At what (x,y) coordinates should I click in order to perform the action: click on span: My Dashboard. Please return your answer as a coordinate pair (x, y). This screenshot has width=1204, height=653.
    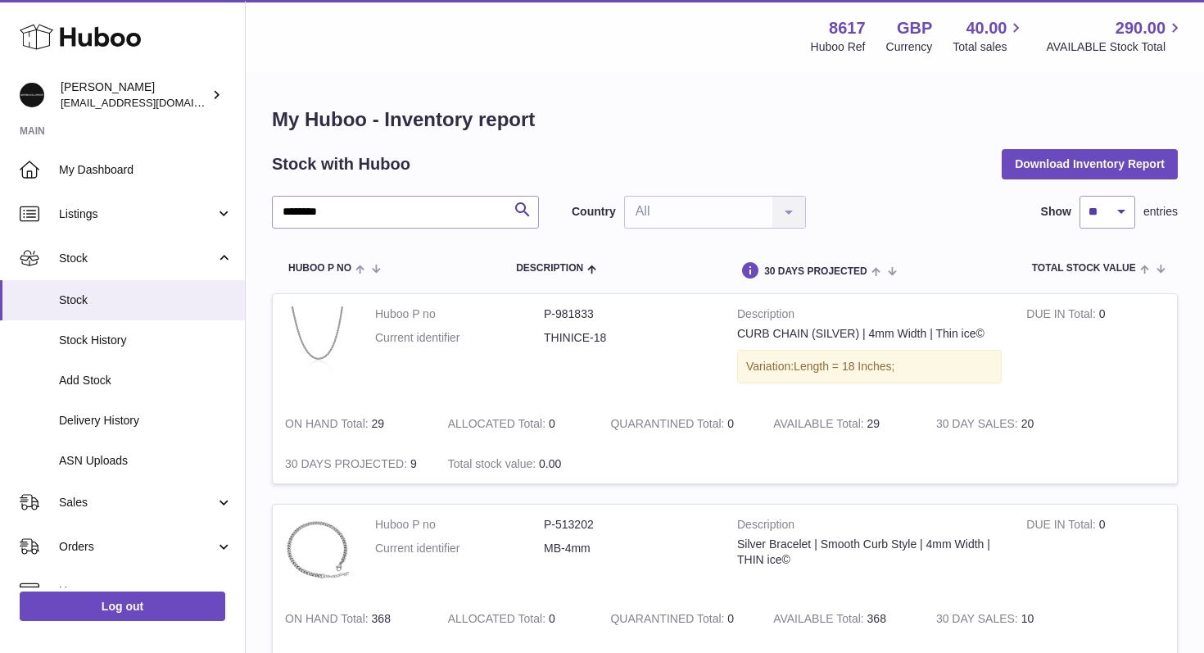
    Looking at the image, I should click on (146, 170).